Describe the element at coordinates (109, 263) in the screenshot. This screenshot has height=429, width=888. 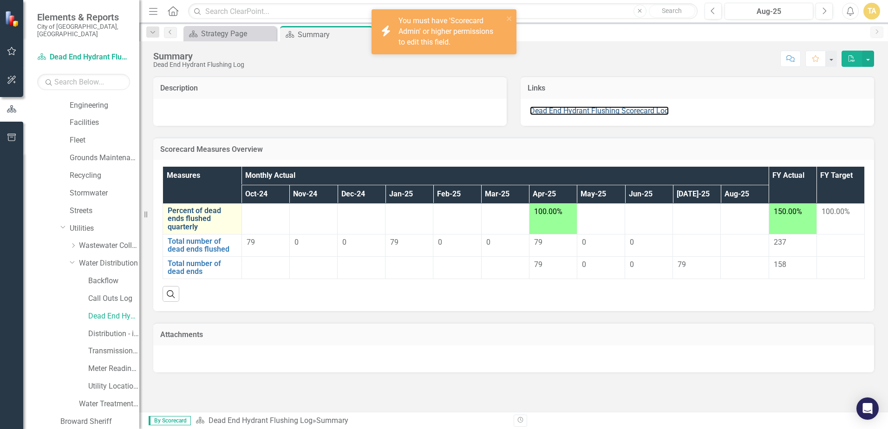
I see `a: Water Distribution` at that location.